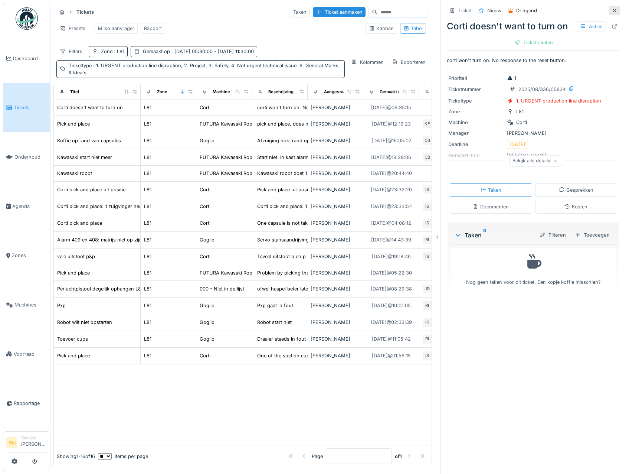 The image size is (629, 474). What do you see at coordinates (27, 354) in the screenshot?
I see `a: Voorraad` at bounding box center [27, 354].